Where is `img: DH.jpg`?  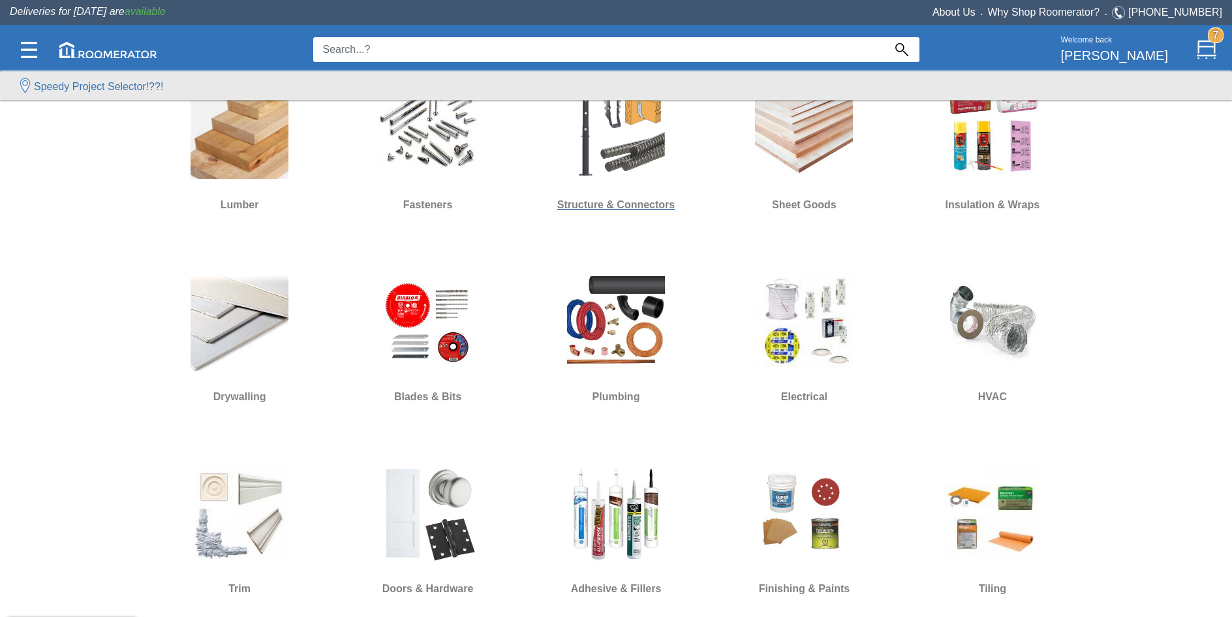
img: DH.jpg is located at coordinates (428, 514).